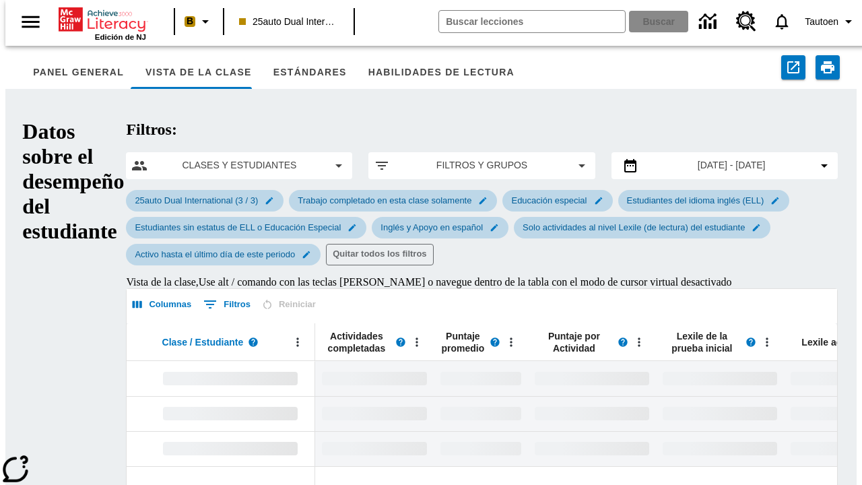 The height and width of the screenshot is (485, 862). I want to click on div: Editar Seleccionado filtro de 25auto Dual International (3 / 3) elemento de submenú, so click(205, 201).